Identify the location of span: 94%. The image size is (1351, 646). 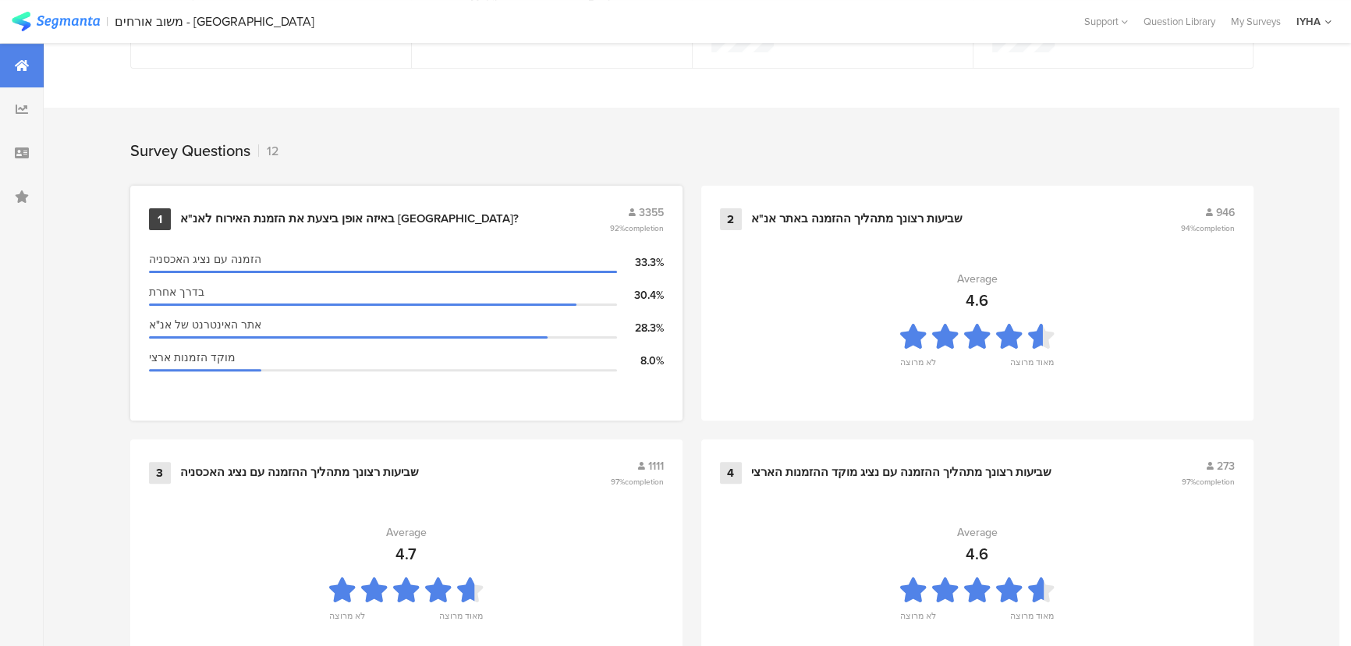
(1208, 228).